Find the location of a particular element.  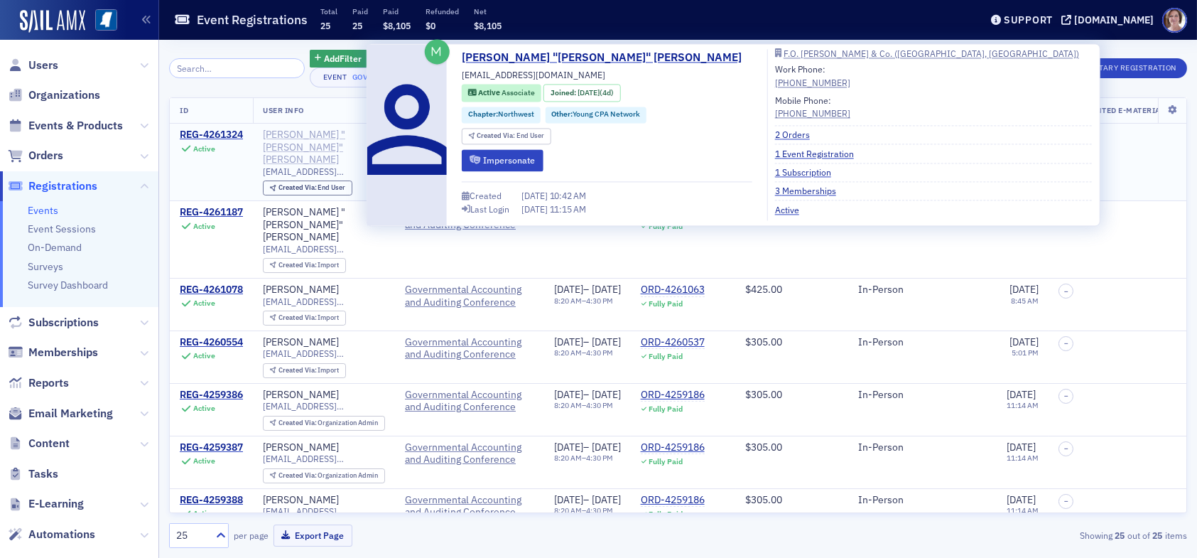

a: Reports is located at coordinates (38, 383).